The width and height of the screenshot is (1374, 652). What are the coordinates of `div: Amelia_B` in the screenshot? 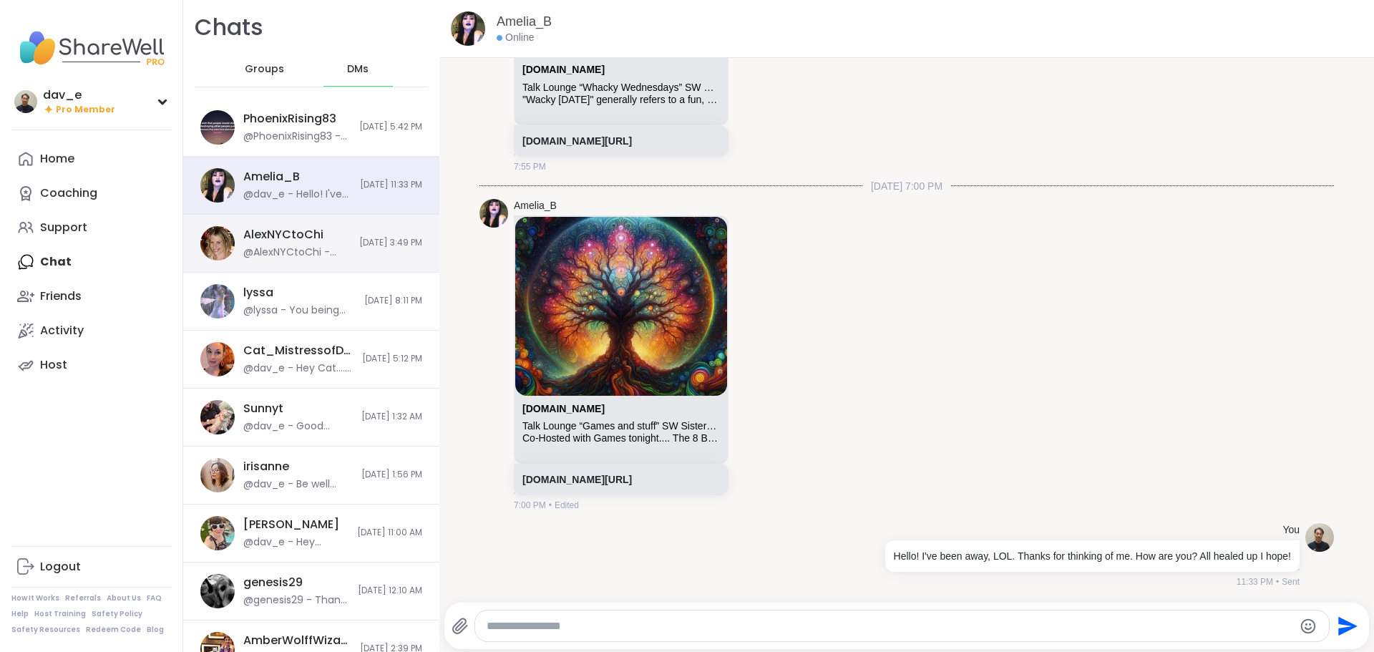 It's located at (271, 177).